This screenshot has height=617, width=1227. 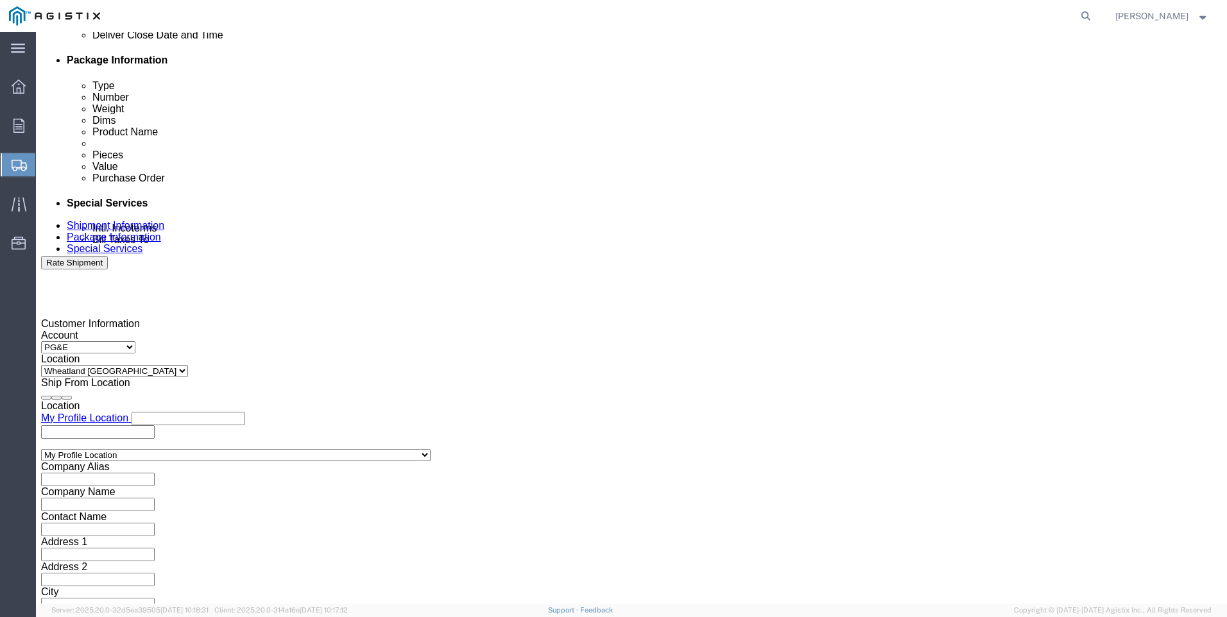 I want to click on img: logo, so click(x=55, y=16).